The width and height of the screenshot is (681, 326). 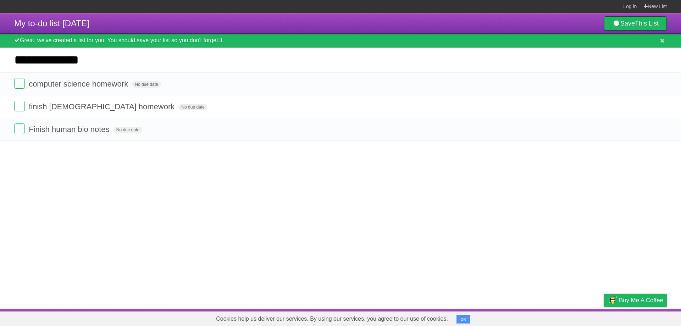 What do you see at coordinates (635, 300) in the screenshot?
I see `a: Buy me a coffee` at bounding box center [635, 300].